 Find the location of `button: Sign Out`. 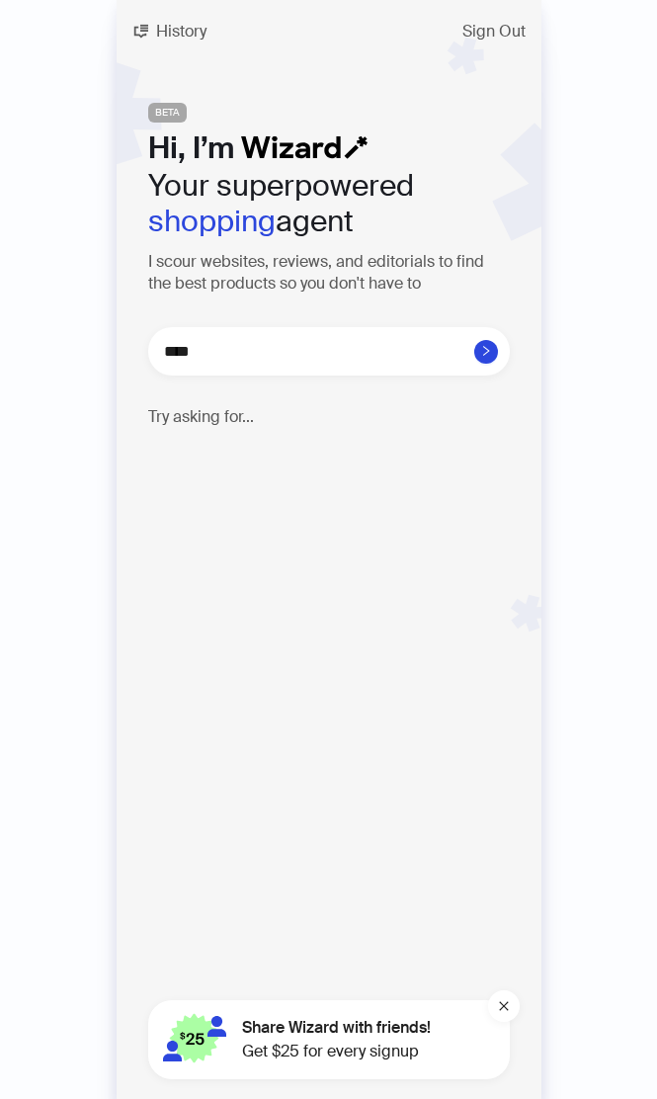

button: Sign Out is located at coordinates (494, 32).